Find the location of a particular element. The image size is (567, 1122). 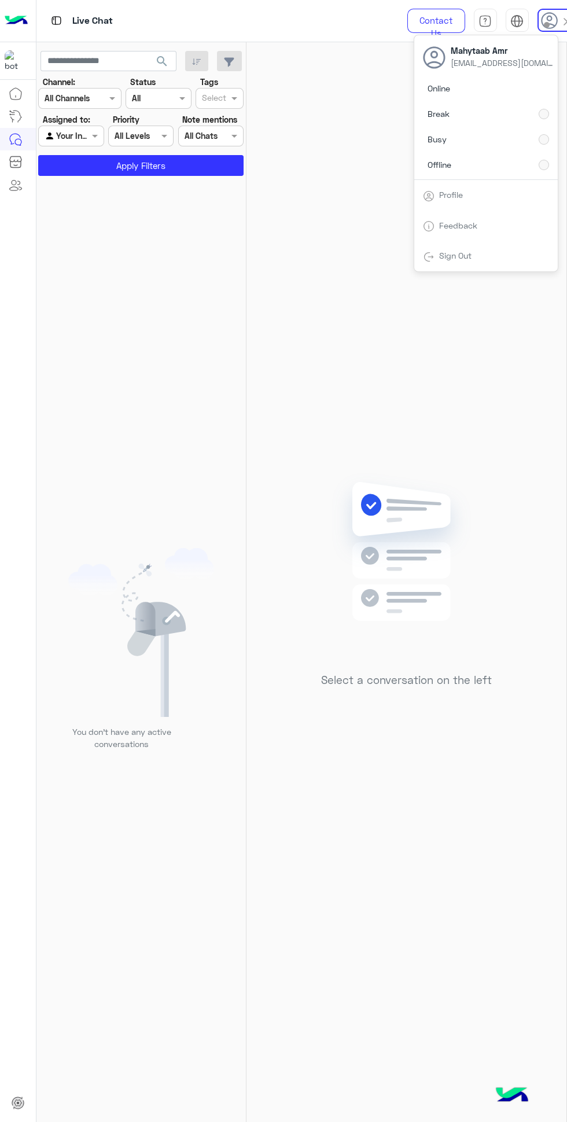

img: 1403182699927242 is located at coordinates (15, 61).